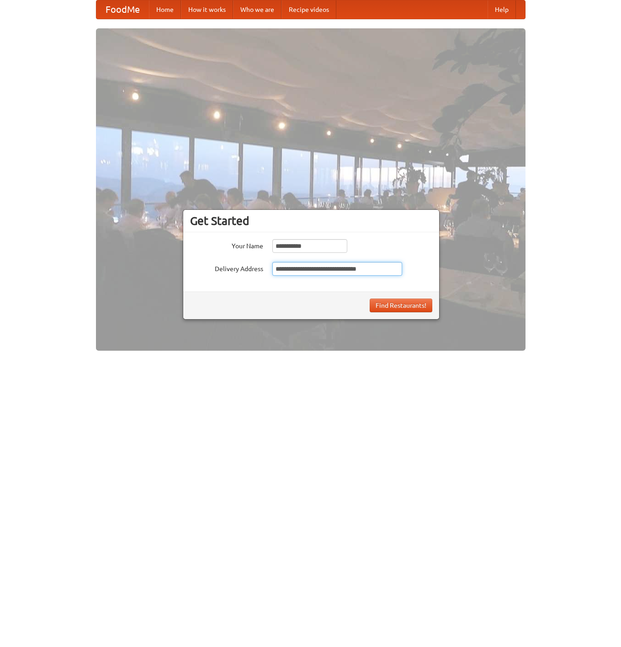 This screenshot has width=621, height=647. Describe the element at coordinates (401, 305) in the screenshot. I see `button: Find Restaurants!` at that location.